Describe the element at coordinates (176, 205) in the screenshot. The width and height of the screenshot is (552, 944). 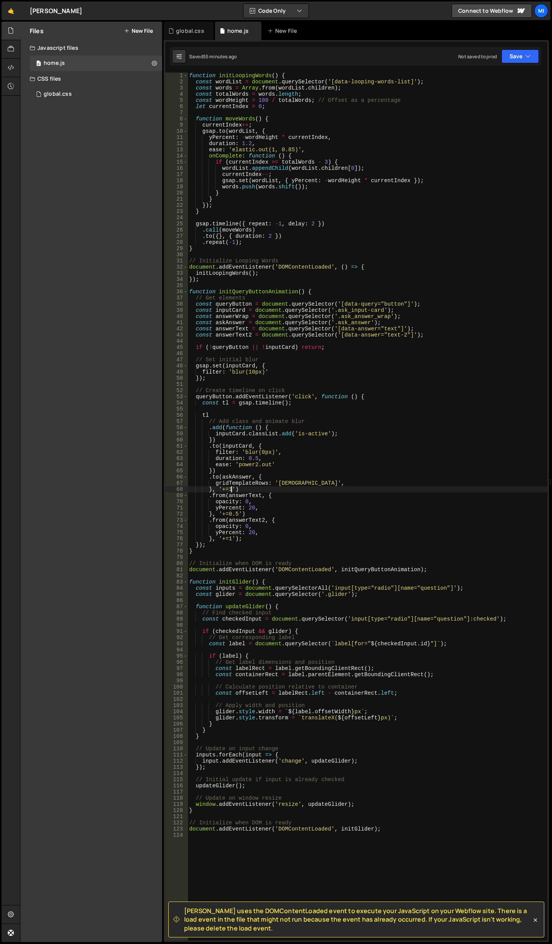
I see `div: 22` at that location.